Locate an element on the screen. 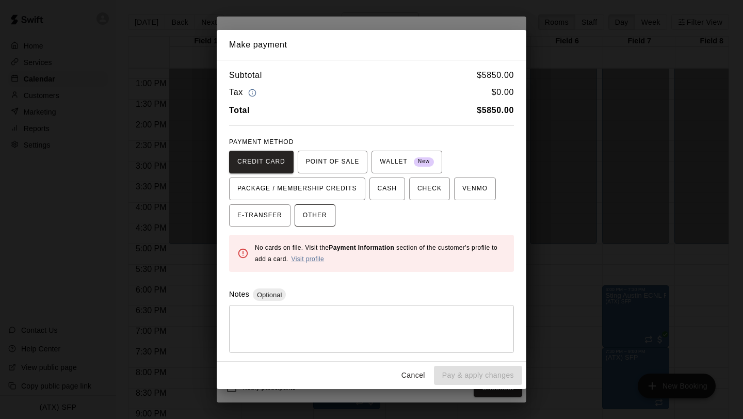  button: CREDIT CARD is located at coordinates (261, 162).